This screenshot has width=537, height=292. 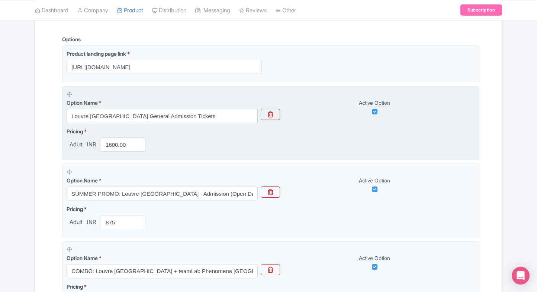 What do you see at coordinates (520, 276) in the screenshot?
I see `div: Open Intercom Messenger` at bounding box center [520, 276].